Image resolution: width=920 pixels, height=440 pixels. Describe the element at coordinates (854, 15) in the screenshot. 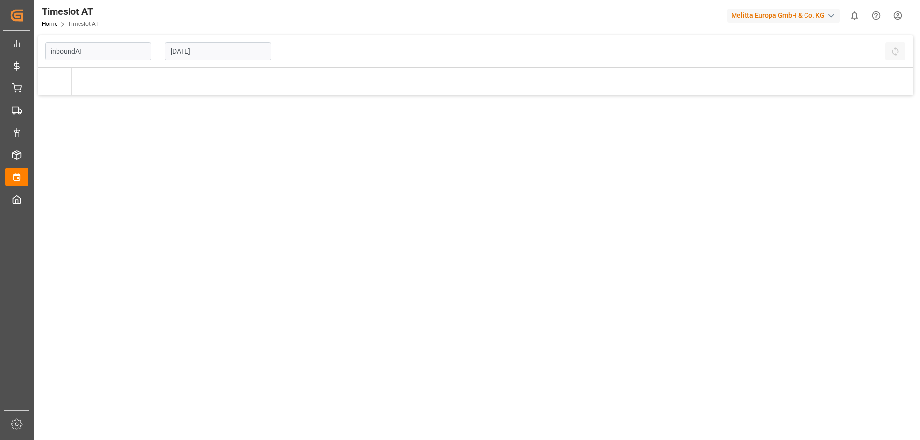

I see `button: show 0 new notifications` at that location.